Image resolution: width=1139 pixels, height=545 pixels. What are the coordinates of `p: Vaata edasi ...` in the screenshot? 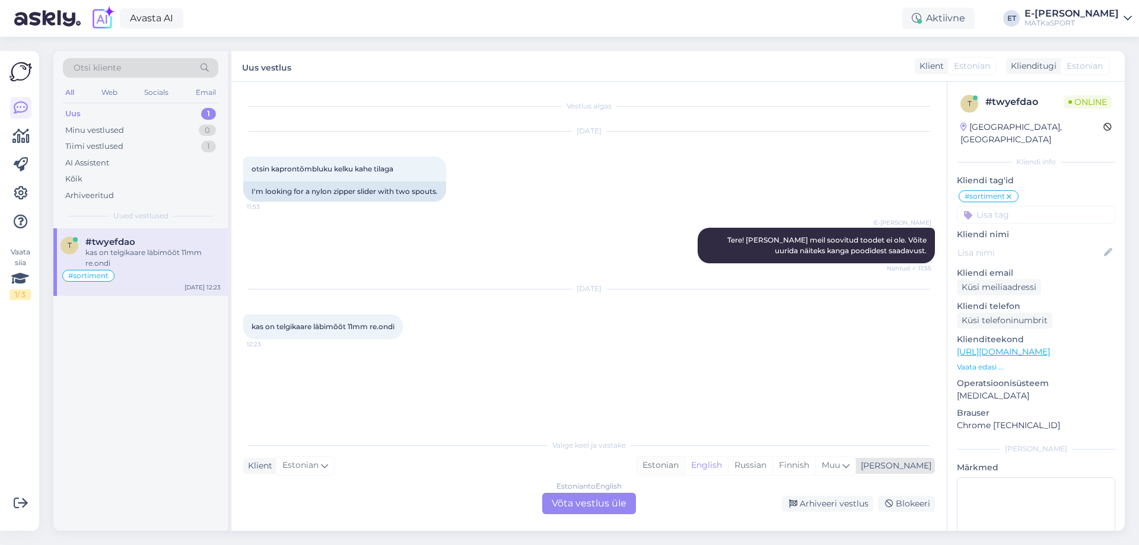 It's located at (1036, 367).